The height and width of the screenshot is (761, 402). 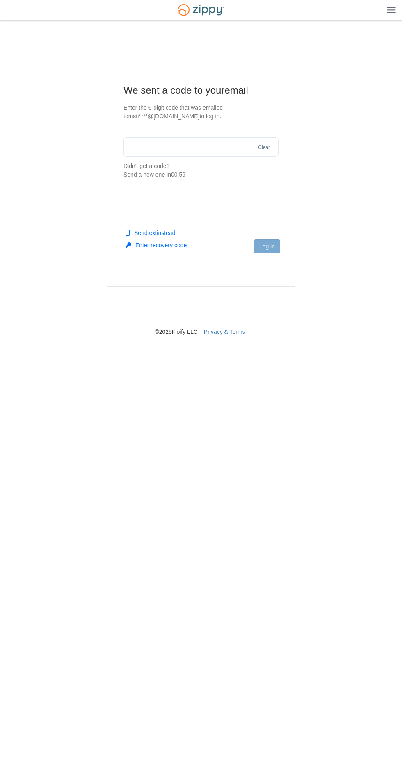 What do you see at coordinates (201, 90) in the screenshot?
I see `h1: We sent a code to your email` at bounding box center [201, 90].